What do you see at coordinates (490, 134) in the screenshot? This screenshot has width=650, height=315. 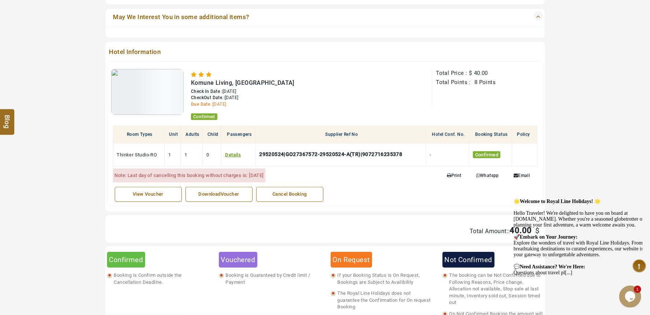 I see `th: Booking Status` at bounding box center [490, 134].